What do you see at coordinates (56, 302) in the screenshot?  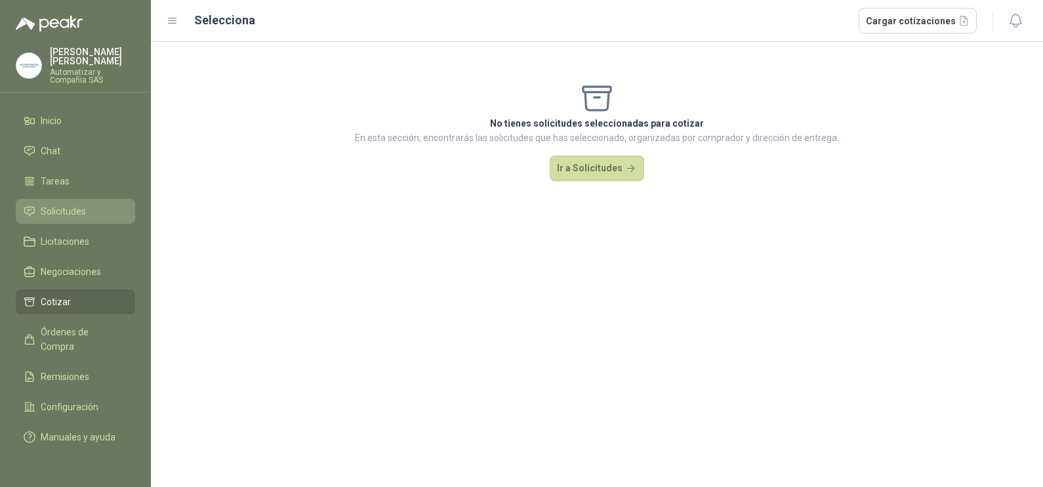 I see `span: Cotizar` at bounding box center [56, 302].